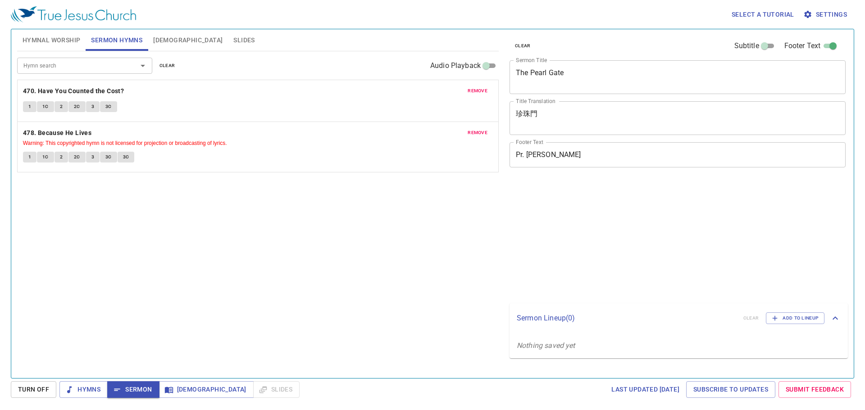 The width and height of the screenshot is (865, 410). Describe the element at coordinates (795, 318) in the screenshot. I see `span: Add to Lineup` at that location.